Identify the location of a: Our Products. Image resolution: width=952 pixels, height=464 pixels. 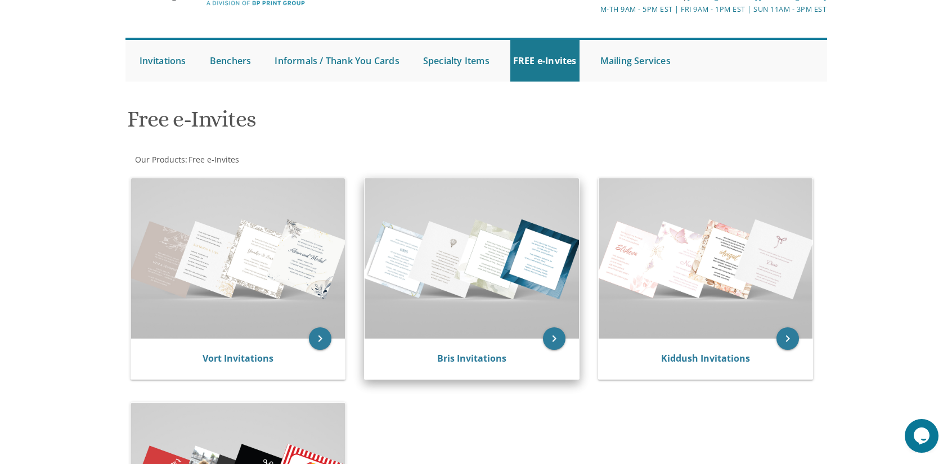
(159, 159).